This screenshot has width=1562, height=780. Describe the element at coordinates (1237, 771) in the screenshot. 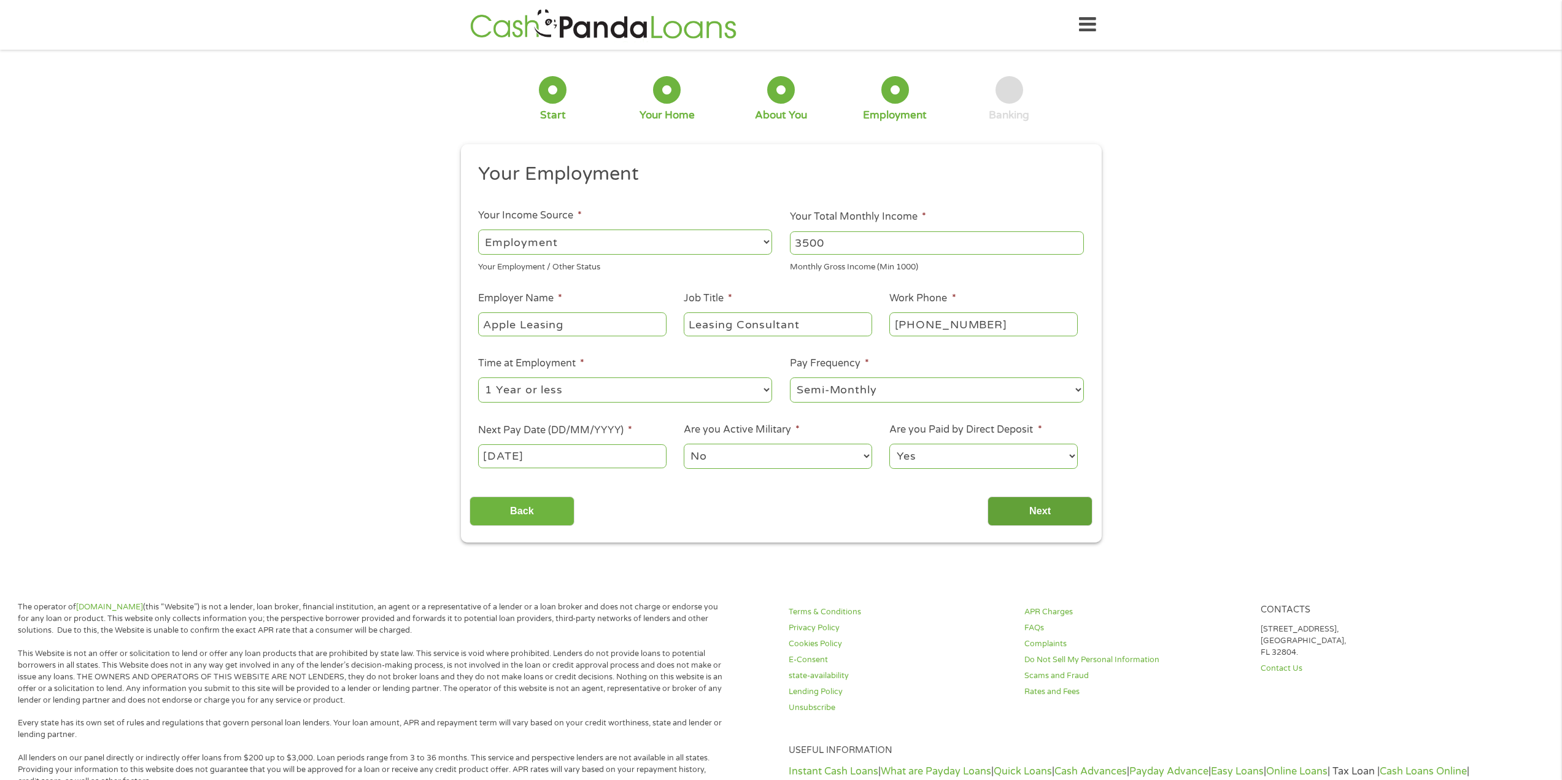

I see `a: Easy Loans` at that location.